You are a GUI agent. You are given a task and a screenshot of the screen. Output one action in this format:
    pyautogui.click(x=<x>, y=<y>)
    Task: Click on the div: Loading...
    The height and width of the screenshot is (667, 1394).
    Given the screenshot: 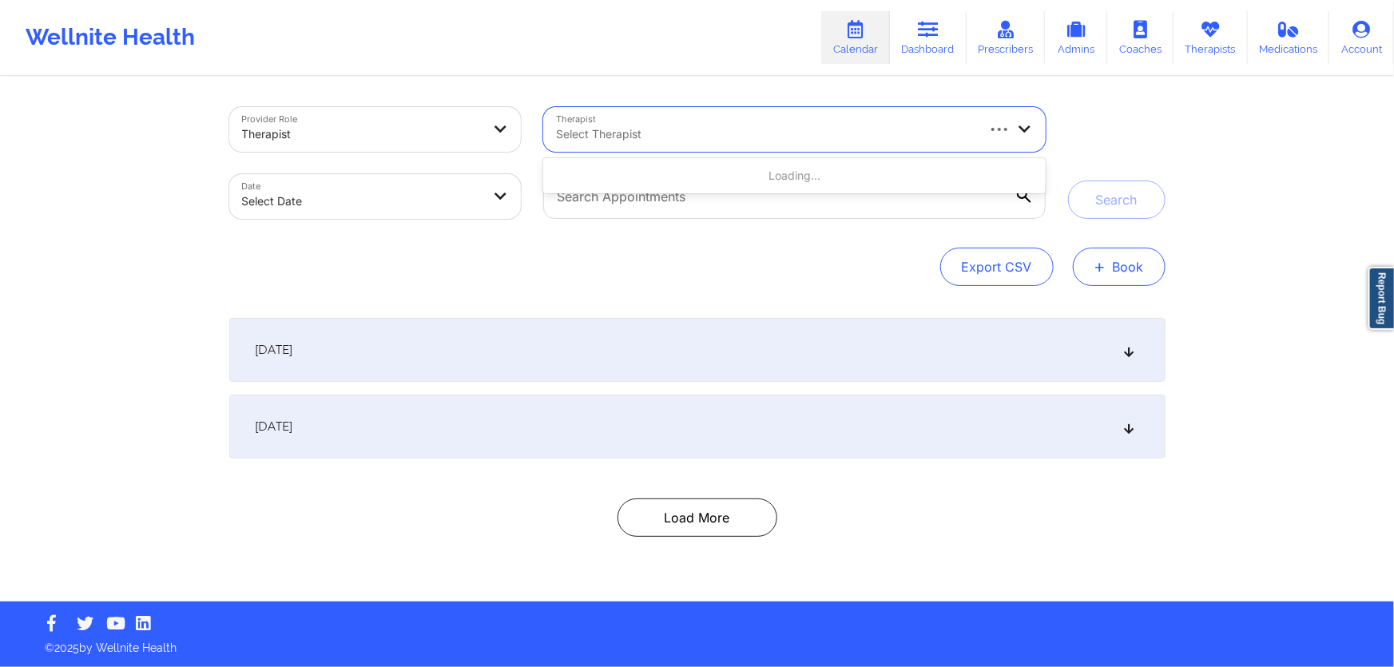 What is the action you would take?
    pyautogui.click(x=794, y=176)
    